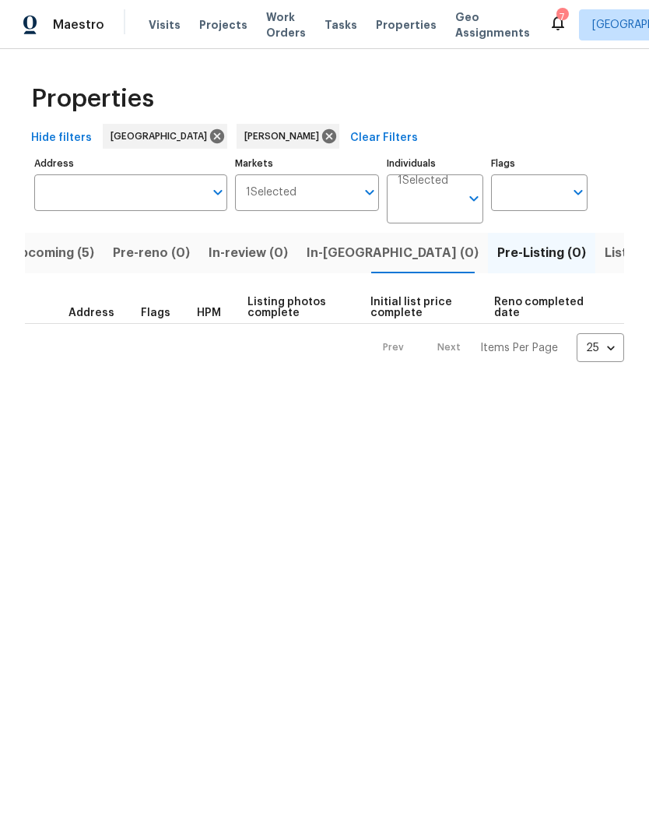 This screenshot has width=649, height=837. I want to click on nav: Pagination Navigation, so click(496, 347).